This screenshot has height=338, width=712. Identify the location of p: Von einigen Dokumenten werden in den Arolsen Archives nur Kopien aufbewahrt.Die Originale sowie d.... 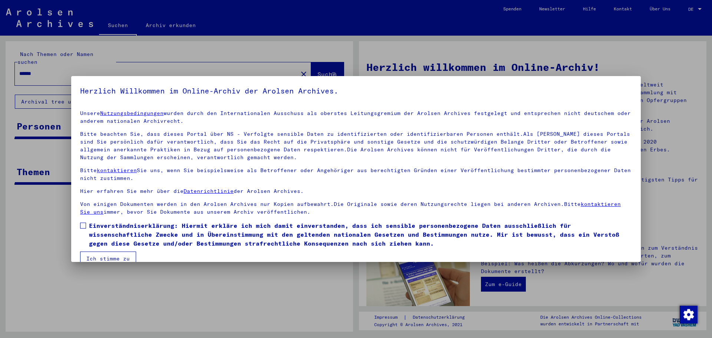
(356, 208).